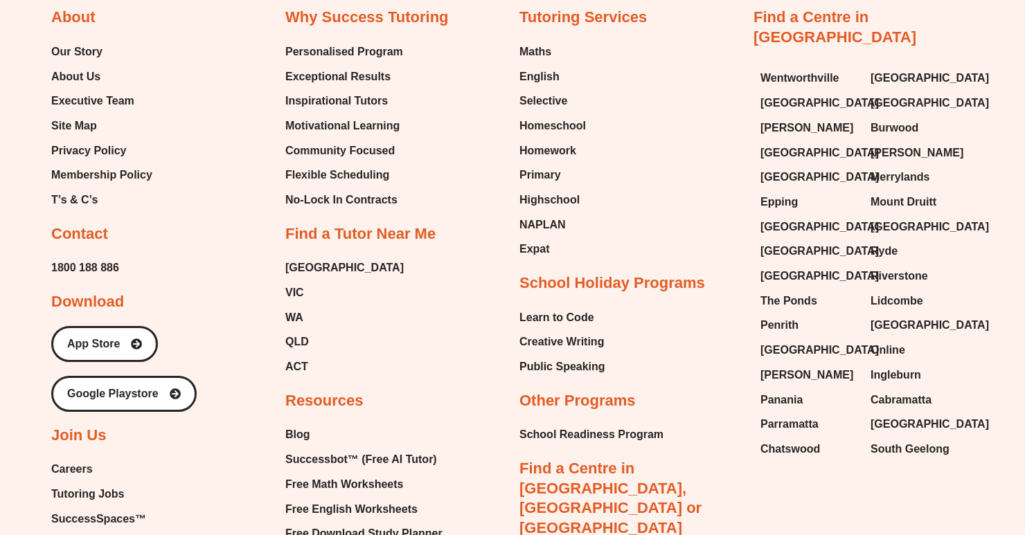 This screenshot has height=535, width=1025. I want to click on a: Community Focused, so click(344, 151).